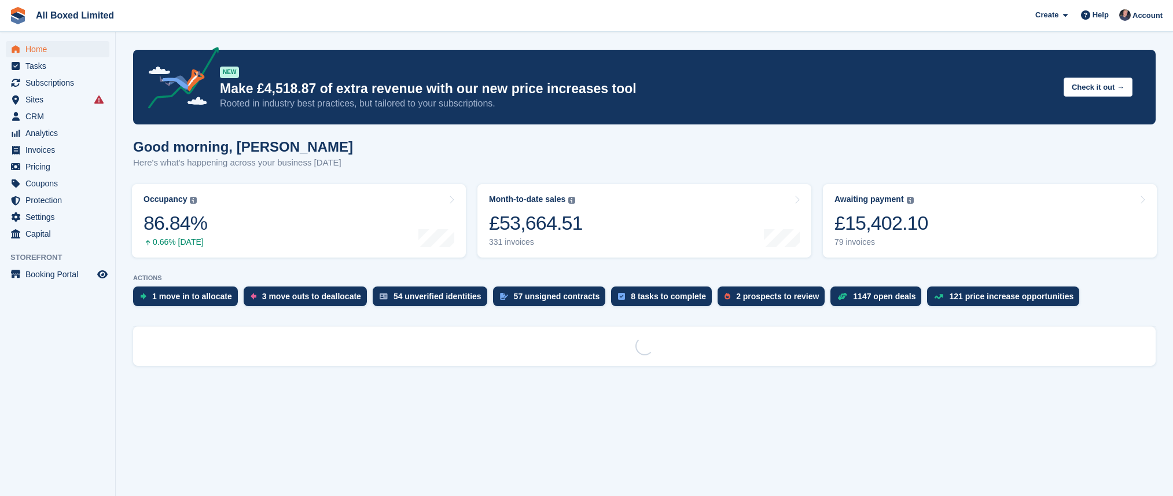 Image resolution: width=1173 pixels, height=496 pixels. I want to click on a: 57 unsigned contracts, so click(552, 299).